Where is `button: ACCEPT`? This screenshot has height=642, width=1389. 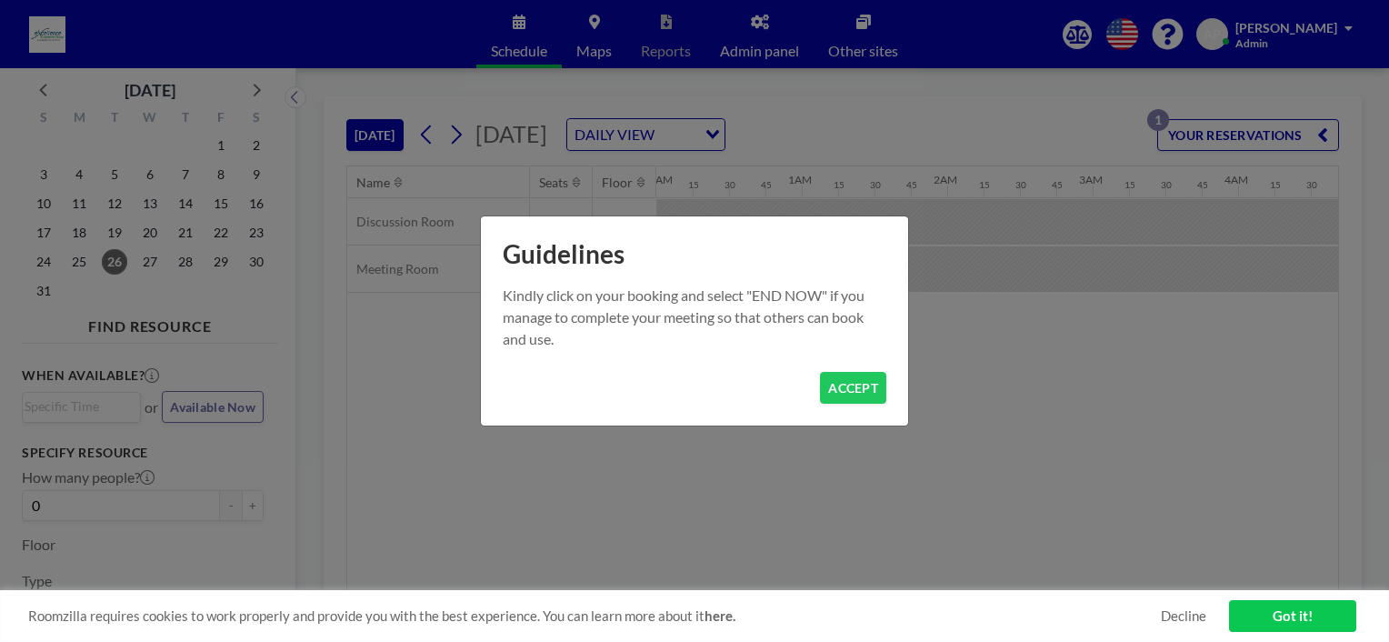
button: ACCEPT is located at coordinates (852, 387).